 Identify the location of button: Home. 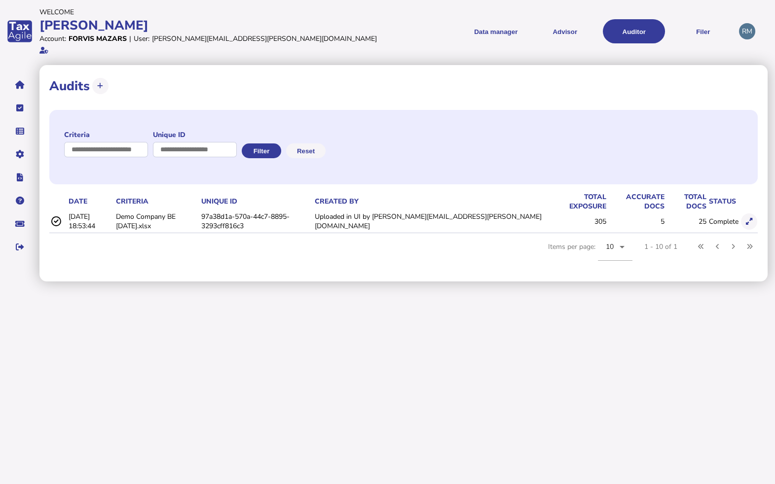
(20, 85).